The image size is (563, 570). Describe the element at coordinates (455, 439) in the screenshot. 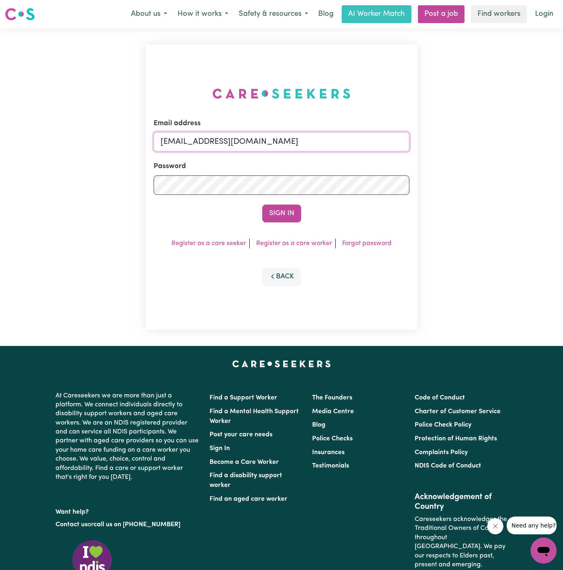

I see `a: Protection of Human Rights` at that location.